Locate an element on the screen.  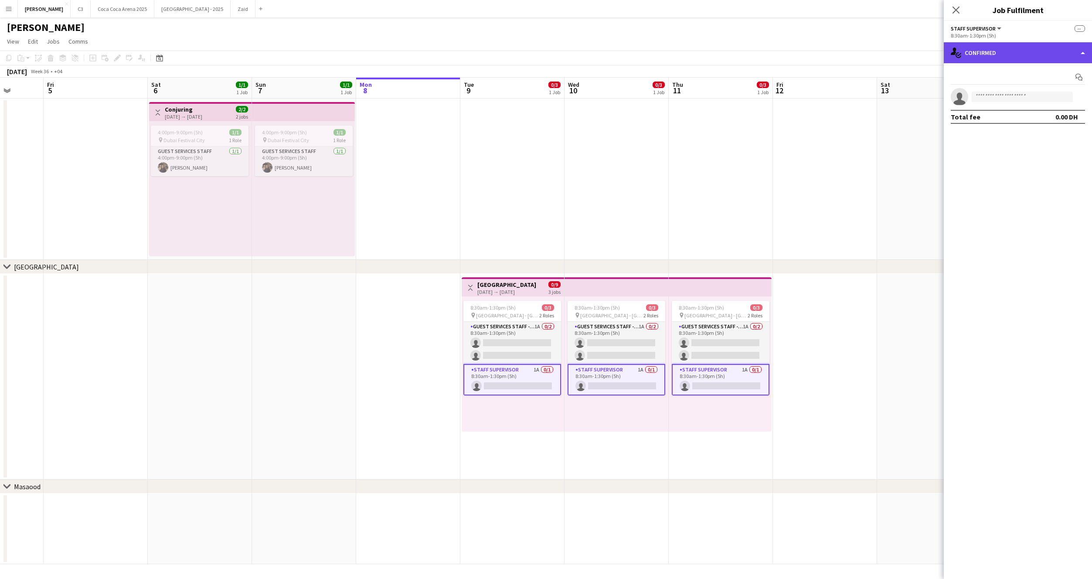
a: Edit is located at coordinates (33, 41).